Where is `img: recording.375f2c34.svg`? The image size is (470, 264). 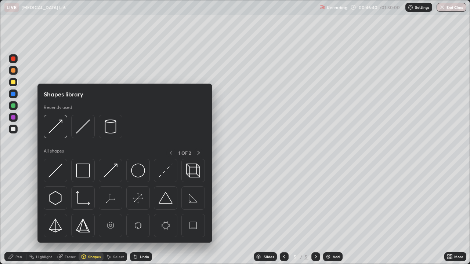 img: recording.375f2c34.svg is located at coordinates (323, 7).